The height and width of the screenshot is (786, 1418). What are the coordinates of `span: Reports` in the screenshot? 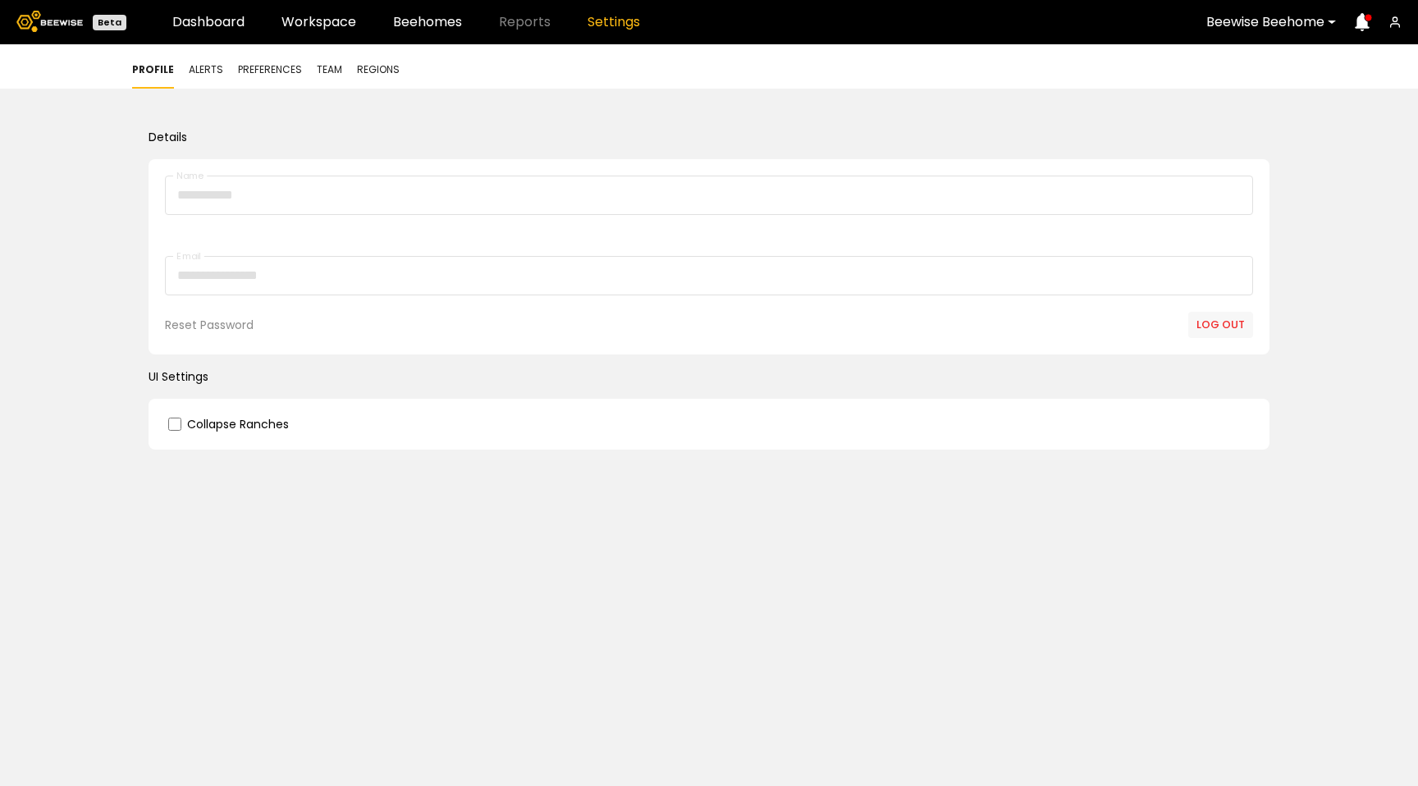 It's located at (524, 22).